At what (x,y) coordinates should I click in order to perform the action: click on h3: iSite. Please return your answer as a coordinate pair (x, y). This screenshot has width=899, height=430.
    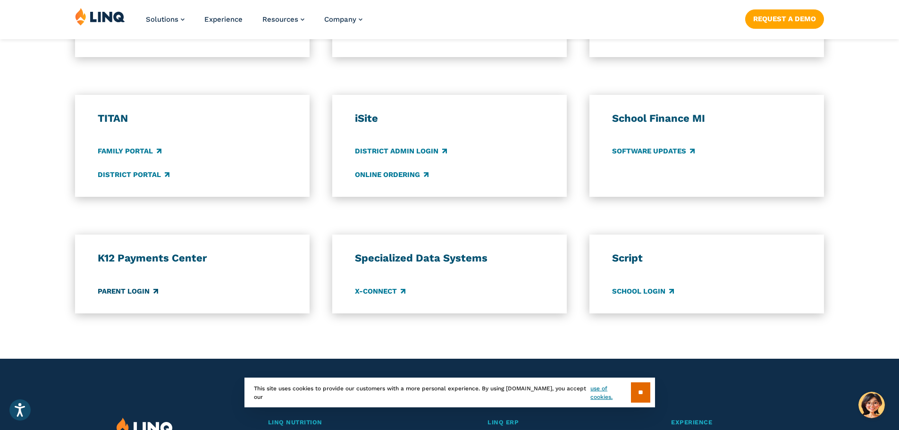
    Looking at the image, I should click on (450, 118).